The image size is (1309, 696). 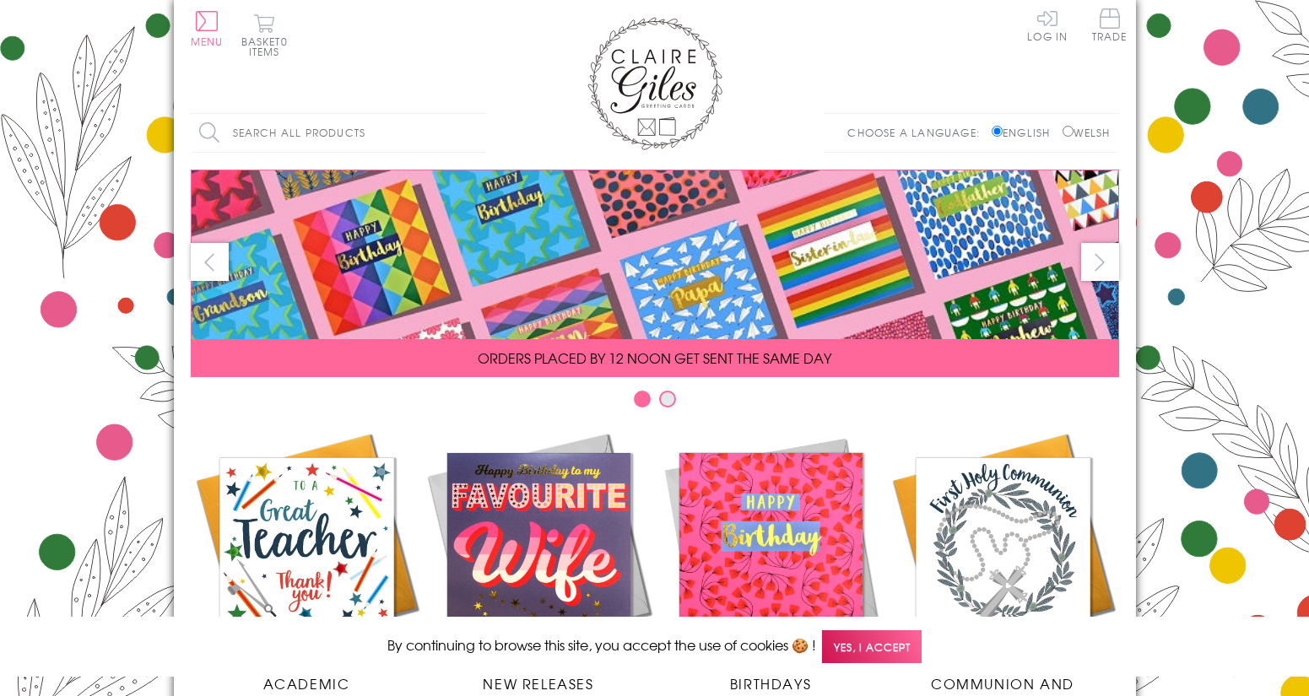 What do you see at coordinates (642, 399) in the screenshot?
I see `button: Carousel Page 1 (Current Slide)` at bounding box center [642, 399].